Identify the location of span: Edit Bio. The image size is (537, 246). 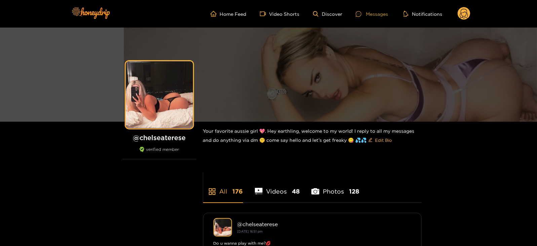
(383, 140).